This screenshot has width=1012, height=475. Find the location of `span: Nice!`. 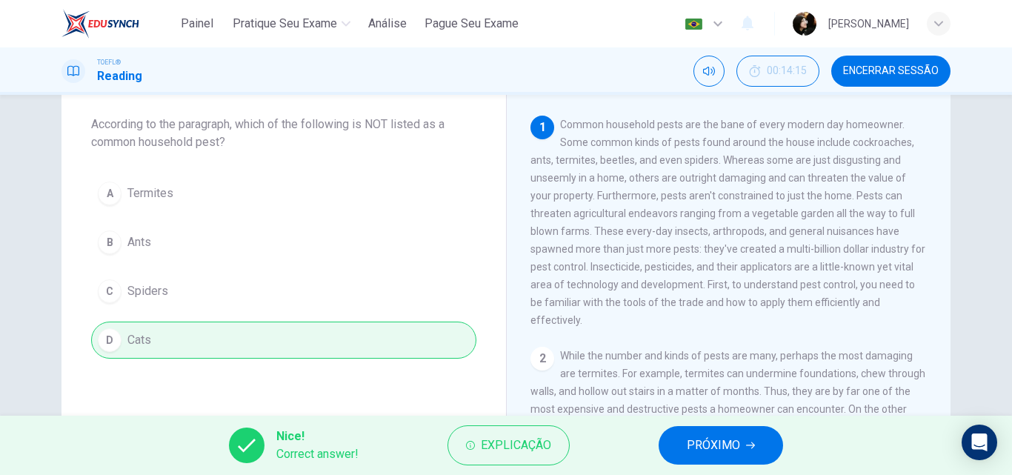

span: Nice! is located at coordinates (317, 436).